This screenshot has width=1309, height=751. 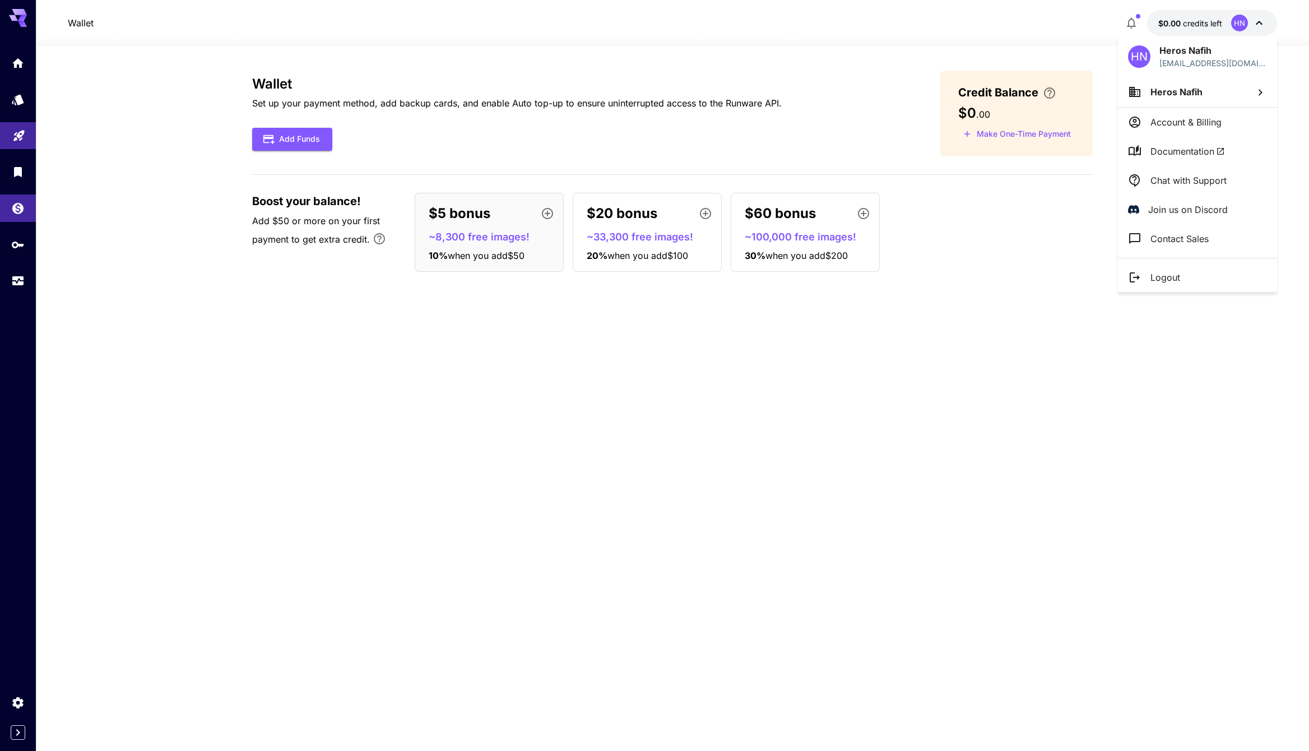 I want to click on div: contact@dadofseo.com, so click(x=1213, y=63).